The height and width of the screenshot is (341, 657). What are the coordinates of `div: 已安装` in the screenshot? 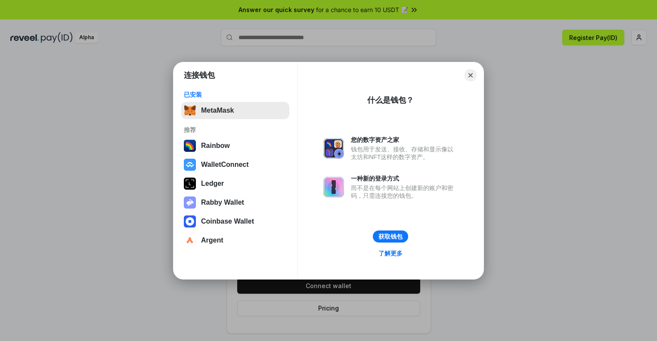 It's located at (235, 95).